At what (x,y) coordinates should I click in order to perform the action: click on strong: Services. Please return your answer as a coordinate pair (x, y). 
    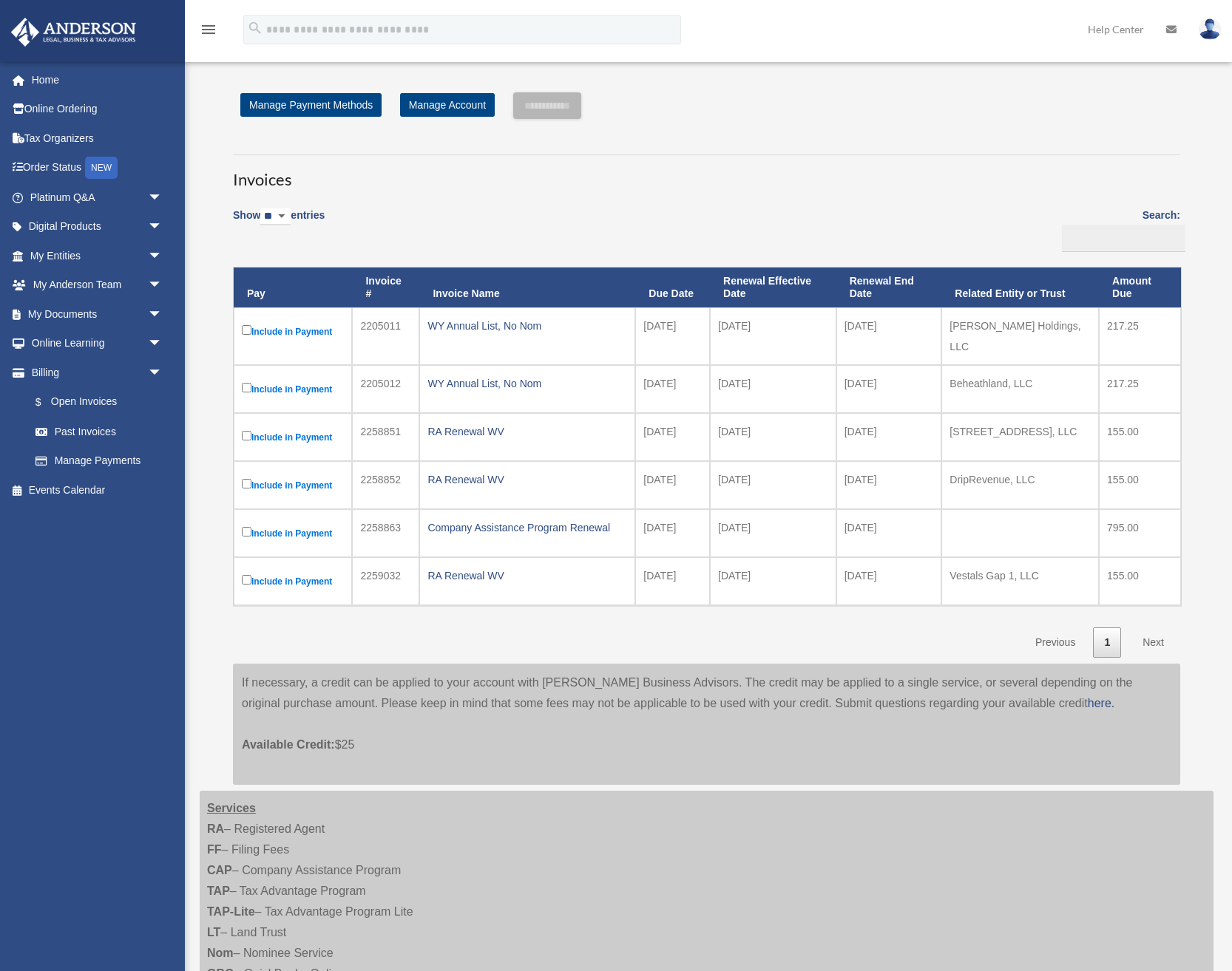
    Looking at the image, I should click on (231, 808).